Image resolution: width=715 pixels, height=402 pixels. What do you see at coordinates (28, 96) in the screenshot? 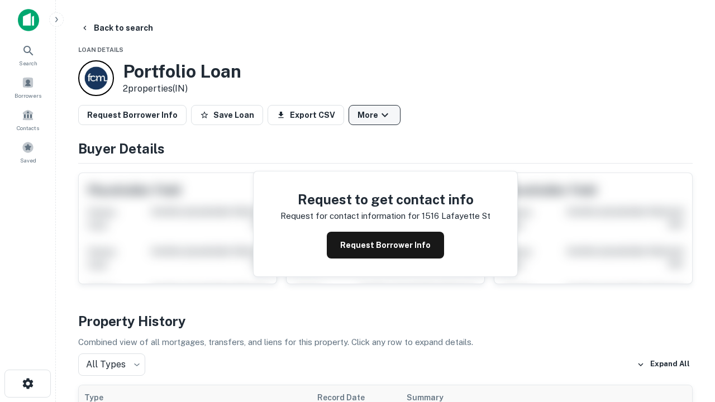
I see `span: Borrowers` at bounding box center [28, 96].